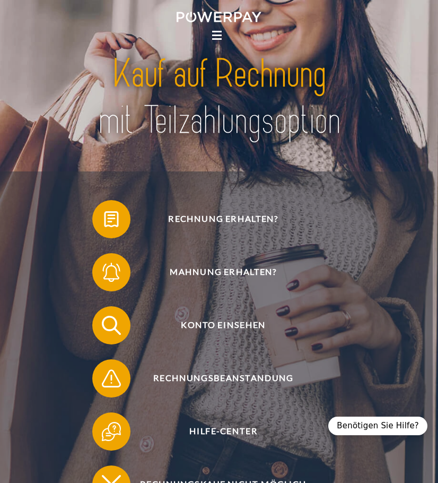  What do you see at coordinates (111, 272) in the screenshot?
I see `img: qb_bell.svg` at bounding box center [111, 272].